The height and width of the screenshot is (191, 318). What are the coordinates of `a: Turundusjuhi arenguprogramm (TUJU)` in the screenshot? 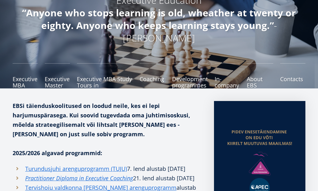 It's located at (76, 169).